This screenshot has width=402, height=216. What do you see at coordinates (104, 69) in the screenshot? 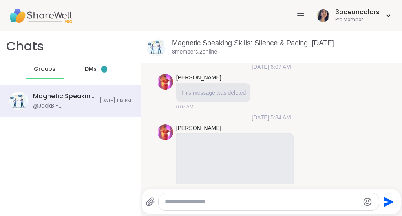
I see `span: 1` at bounding box center [104, 69].